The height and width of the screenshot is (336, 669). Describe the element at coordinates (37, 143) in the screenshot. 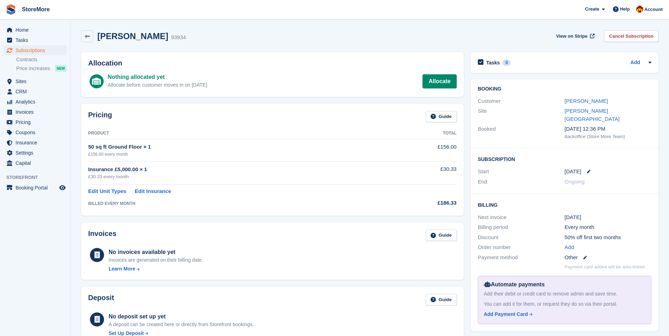

I see `span: Insurance` at that location.